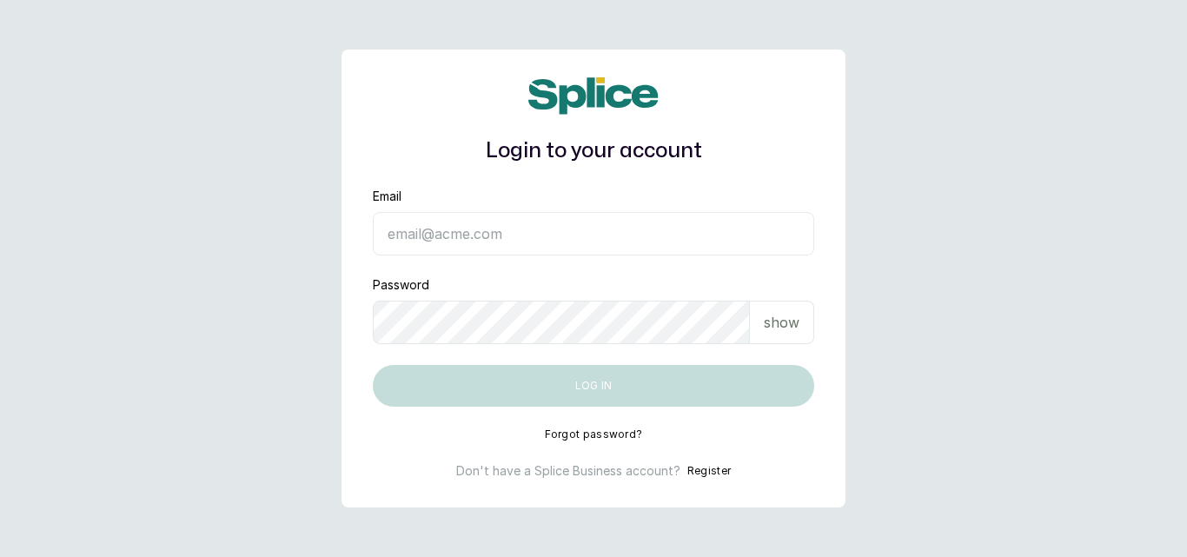 Image resolution: width=1187 pixels, height=557 pixels. What do you see at coordinates (593, 151) in the screenshot?
I see `h1: Login to your account` at bounding box center [593, 151].